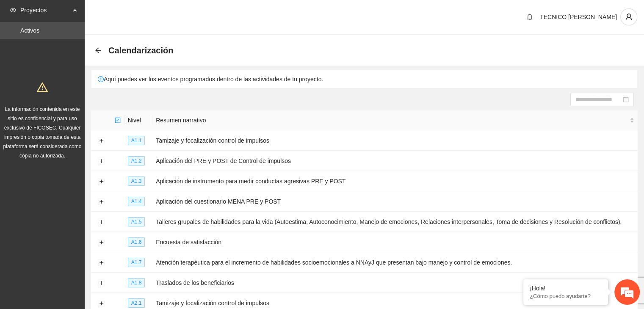  What do you see at coordinates (395, 120) in the screenshot?
I see `th: Resumen narrativo` at bounding box center [395, 120].